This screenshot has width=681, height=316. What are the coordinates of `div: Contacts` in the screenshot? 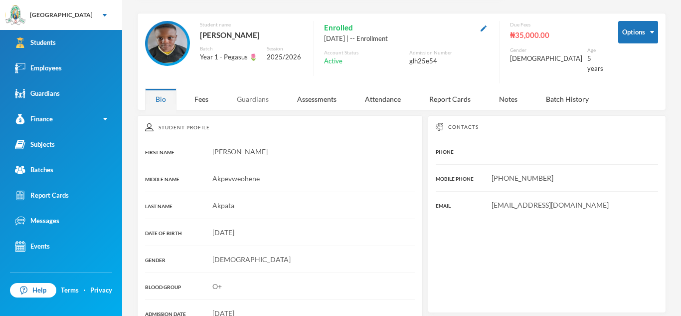 It's located at (547, 127).